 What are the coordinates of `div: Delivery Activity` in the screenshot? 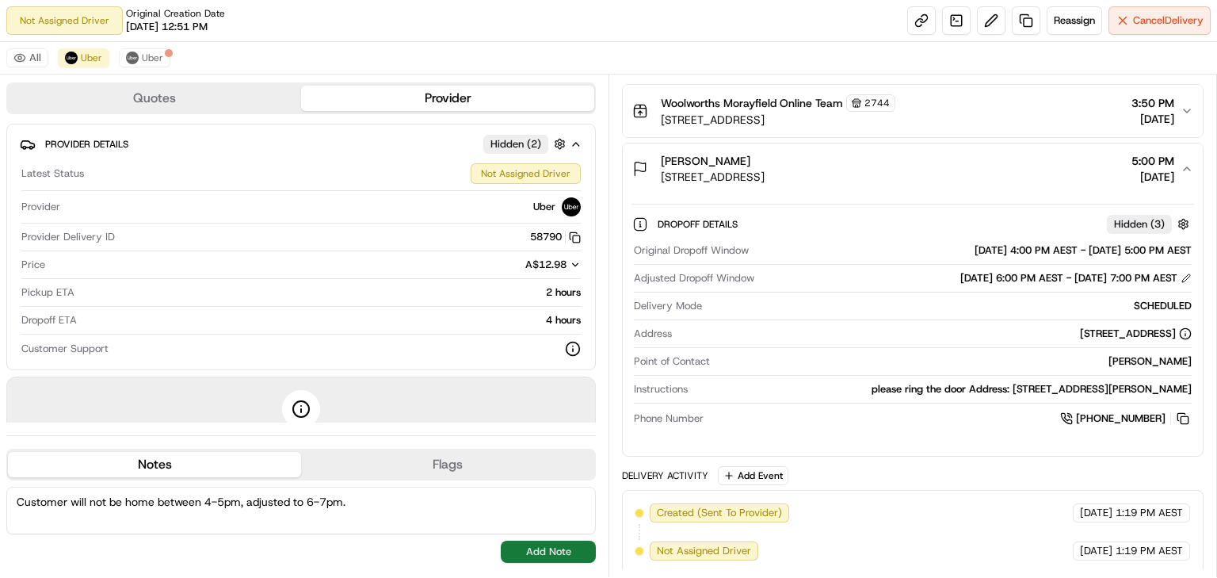 It's located at (665, 476).